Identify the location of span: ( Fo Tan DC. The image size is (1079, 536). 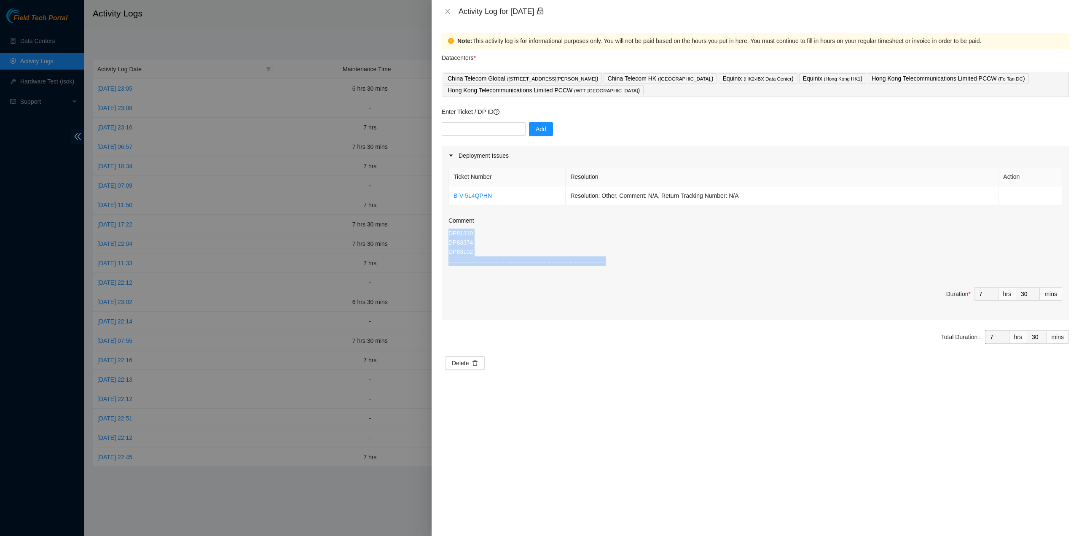
(1010, 79).